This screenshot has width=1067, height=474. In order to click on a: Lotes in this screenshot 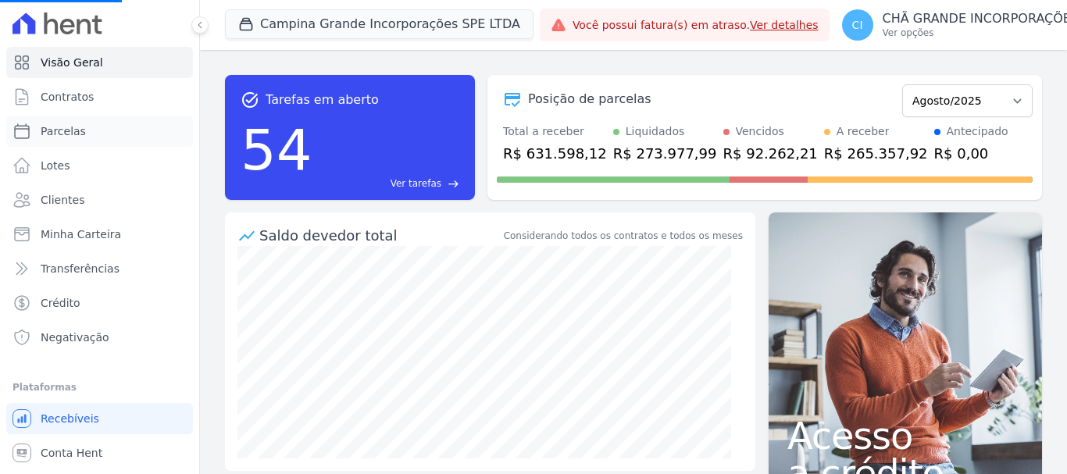, I will do `click(99, 166)`.